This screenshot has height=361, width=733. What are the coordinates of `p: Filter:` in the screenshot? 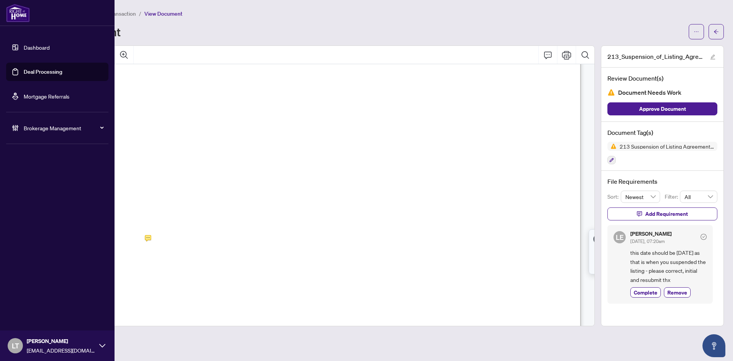 It's located at (672, 197).